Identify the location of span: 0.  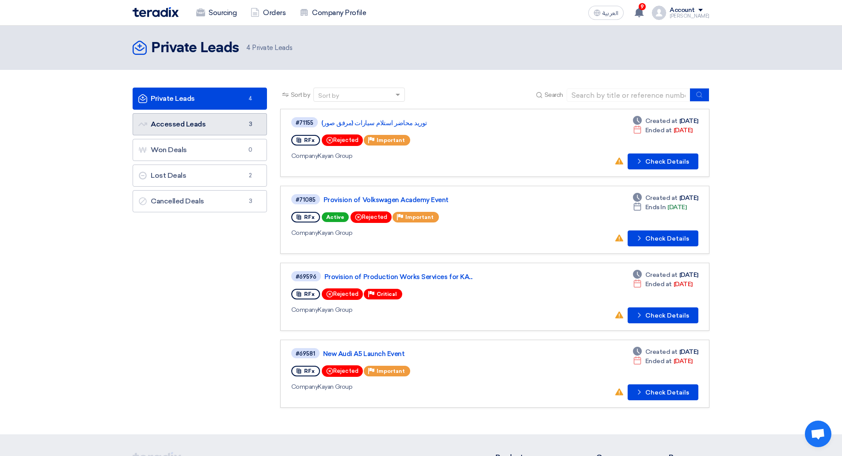
(251, 150).